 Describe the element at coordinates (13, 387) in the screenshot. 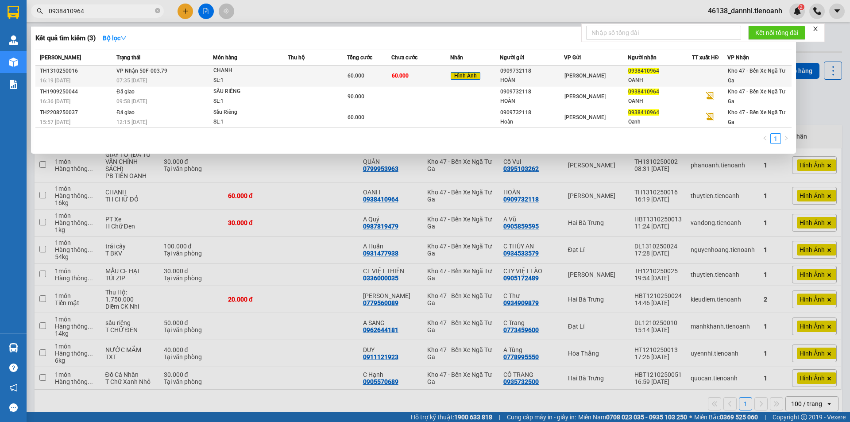

I see `span: notification` at that location.